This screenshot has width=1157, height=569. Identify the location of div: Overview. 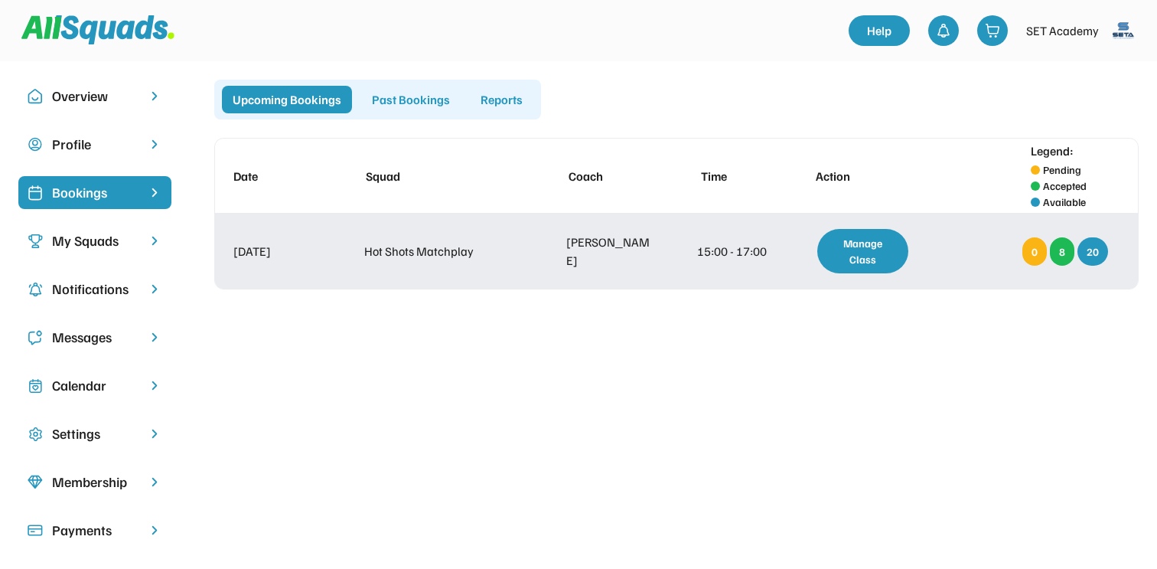
(95, 96).